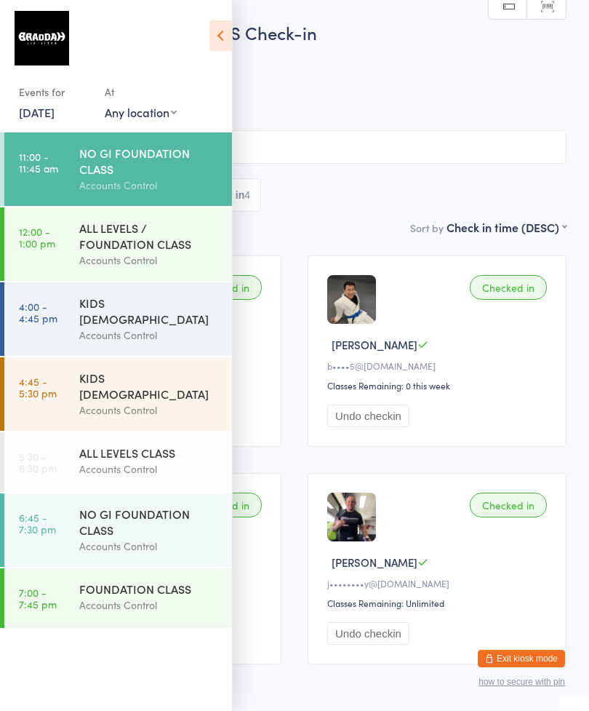 Image resolution: width=589 pixels, height=711 pixels. Describe the element at coordinates (149, 236) in the screenshot. I see `div: ALL LEVELS / FOUNDATION CLASS` at that location.